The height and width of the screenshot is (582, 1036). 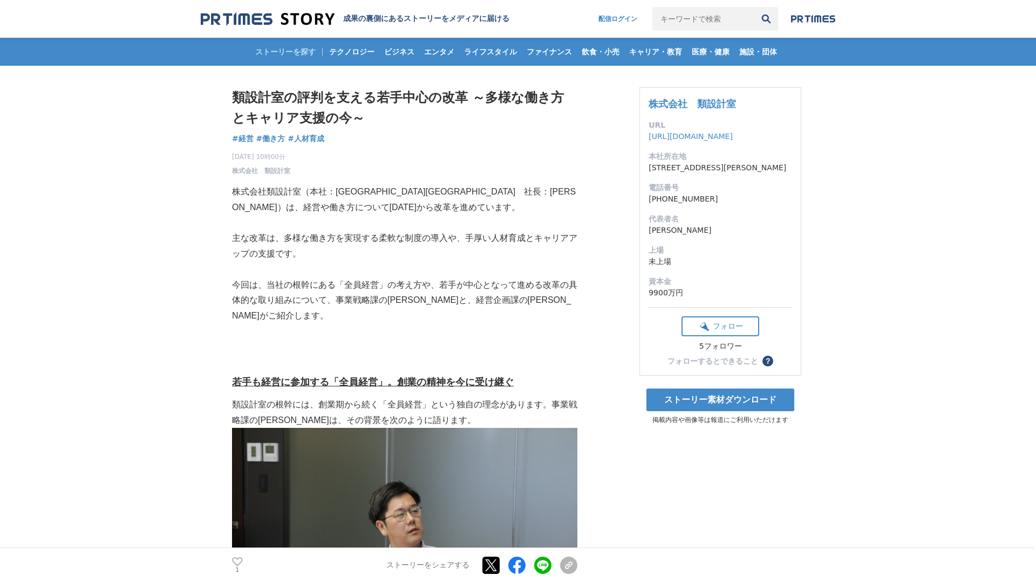 What do you see at coordinates (655, 52) in the screenshot?
I see `a: キャリア・教育` at bounding box center [655, 52].